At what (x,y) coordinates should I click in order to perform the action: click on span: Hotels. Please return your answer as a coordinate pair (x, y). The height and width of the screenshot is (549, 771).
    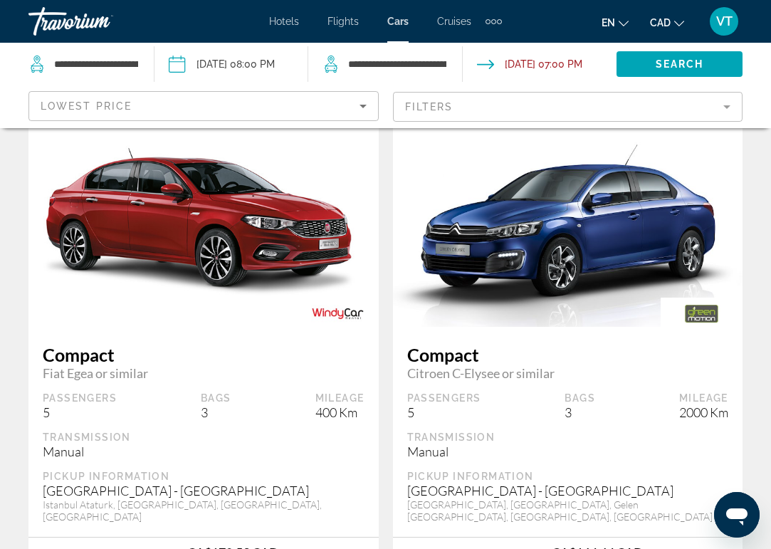
    Looking at the image, I should click on (284, 21).